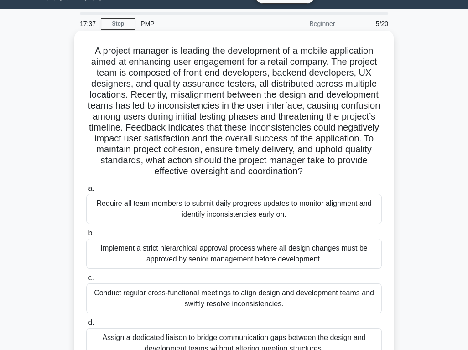 Image resolution: width=468 pixels, height=350 pixels. Describe the element at coordinates (88, 24) in the screenshot. I see `div: 17:37` at that location.